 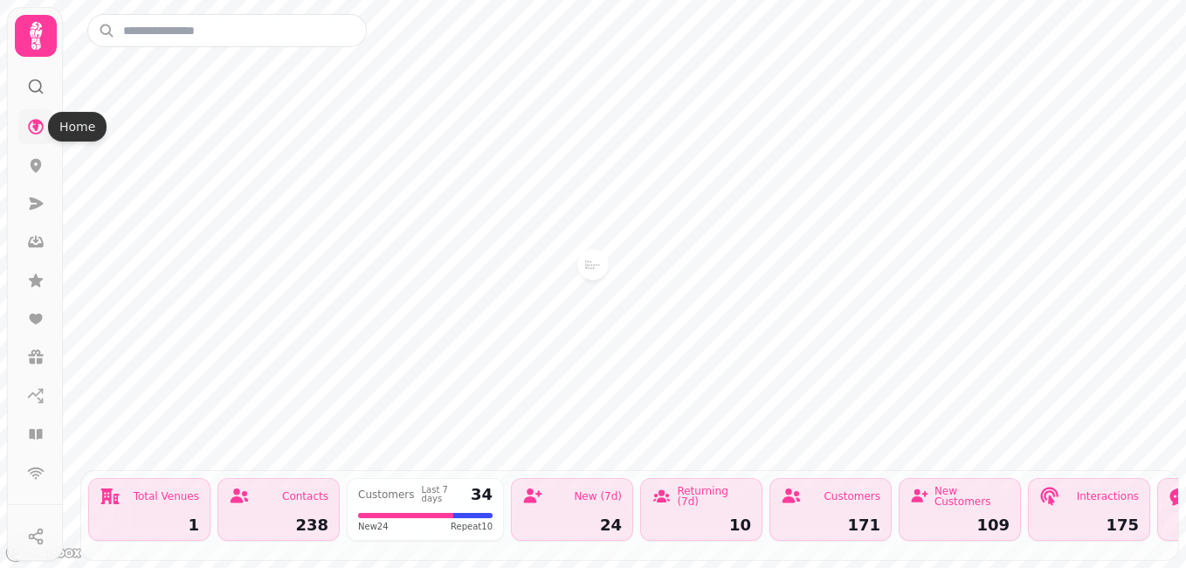 What do you see at coordinates (166, 496) in the screenshot?
I see `div: Total Venues` at bounding box center [166, 496].